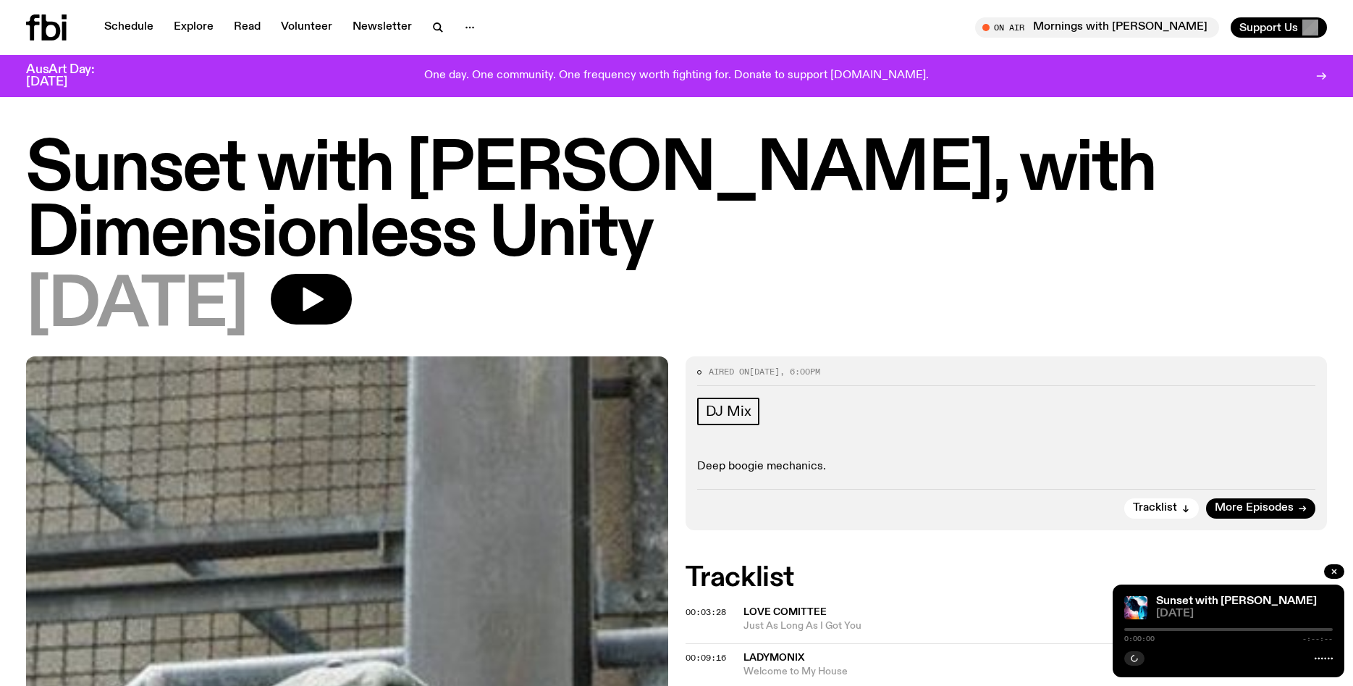 The width and height of the screenshot is (1353, 686). I want to click on button: Tracklist, so click(1161, 508).